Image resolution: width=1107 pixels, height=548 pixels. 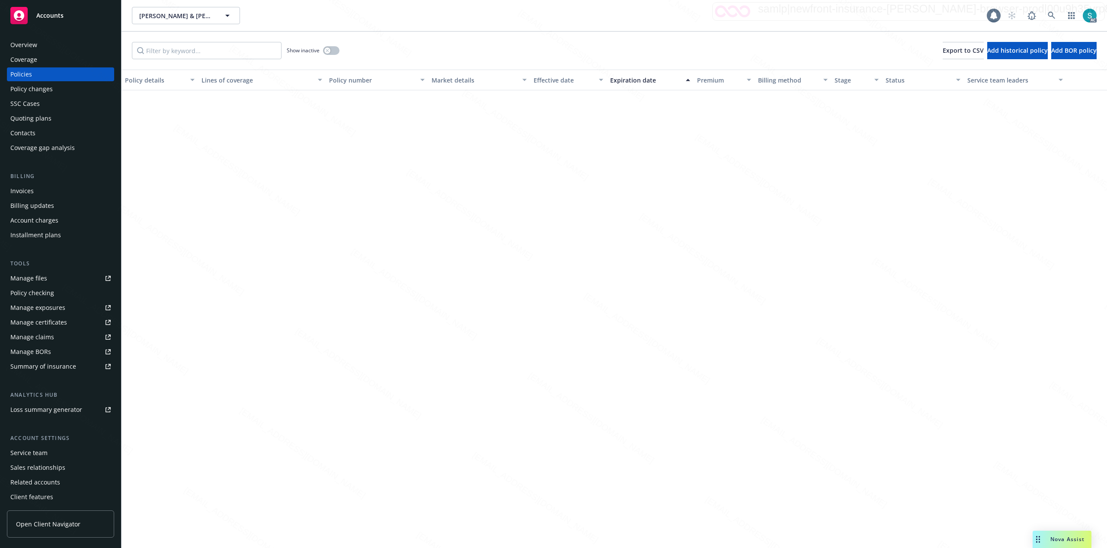 I want to click on div: SSC Cases, so click(x=25, y=104).